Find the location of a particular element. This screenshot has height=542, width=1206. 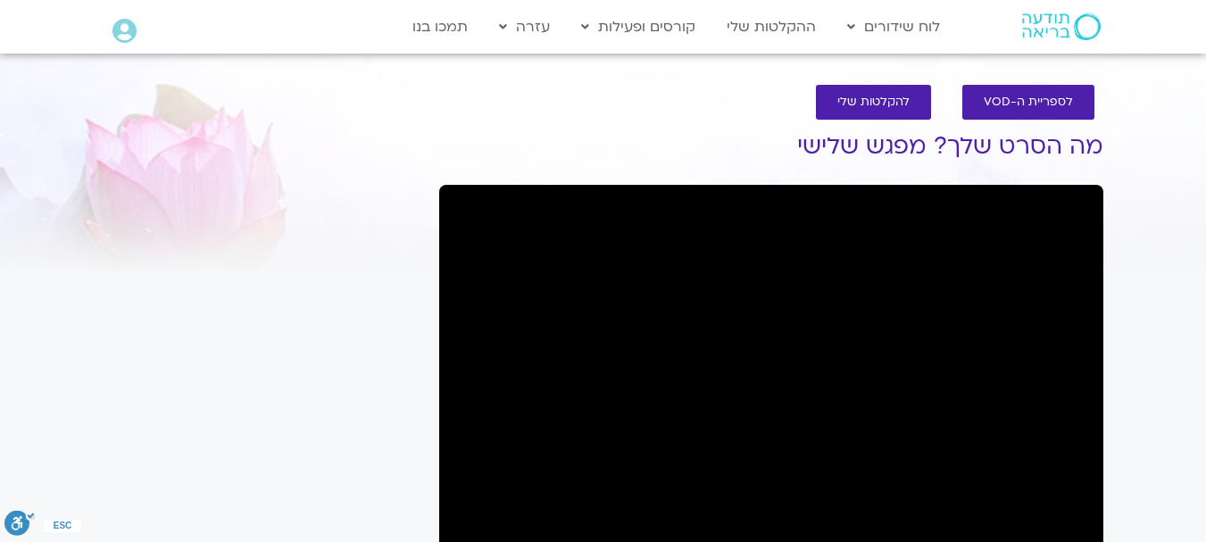

img: תודעה בריאה is located at coordinates (1061, 27).